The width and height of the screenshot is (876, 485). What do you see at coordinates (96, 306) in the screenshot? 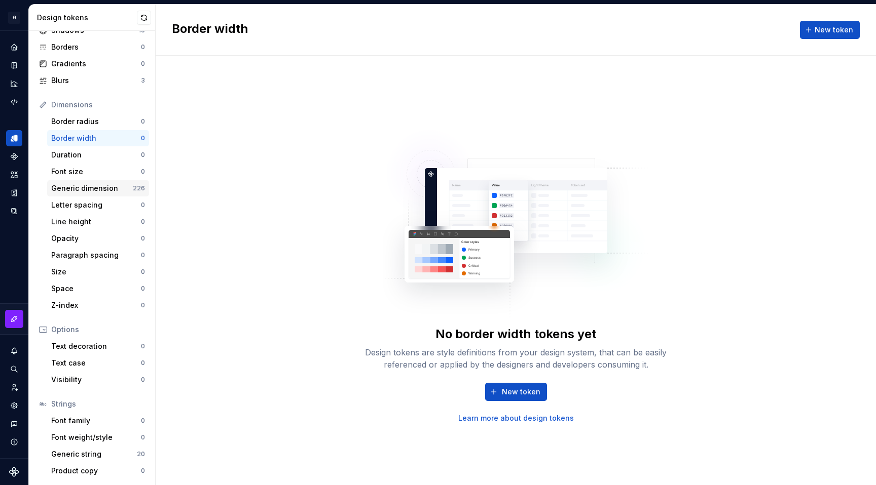
I see `div: Z-index` at bounding box center [96, 306].